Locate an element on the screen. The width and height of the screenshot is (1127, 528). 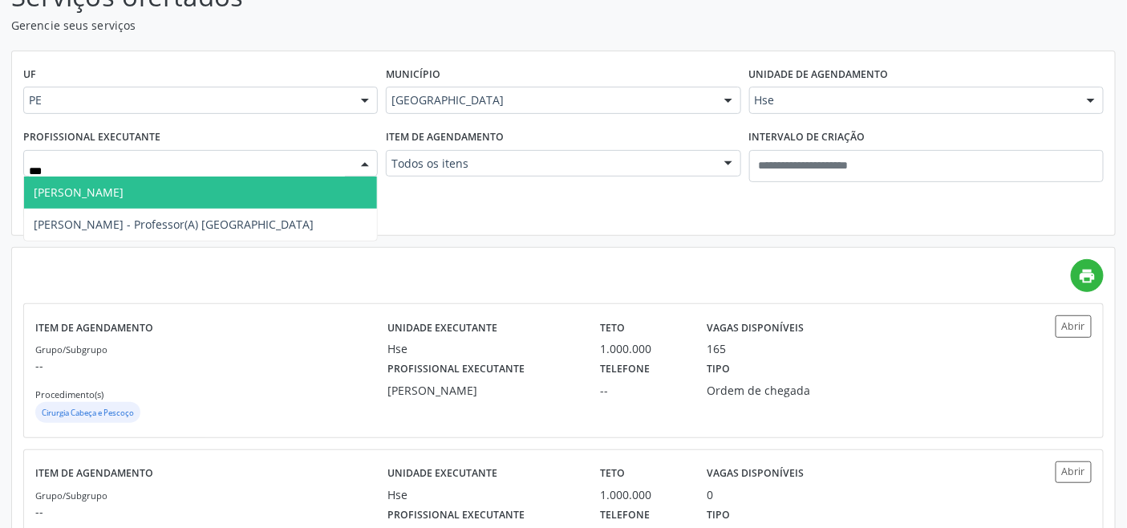
div: 165 is located at coordinates (716, 348).